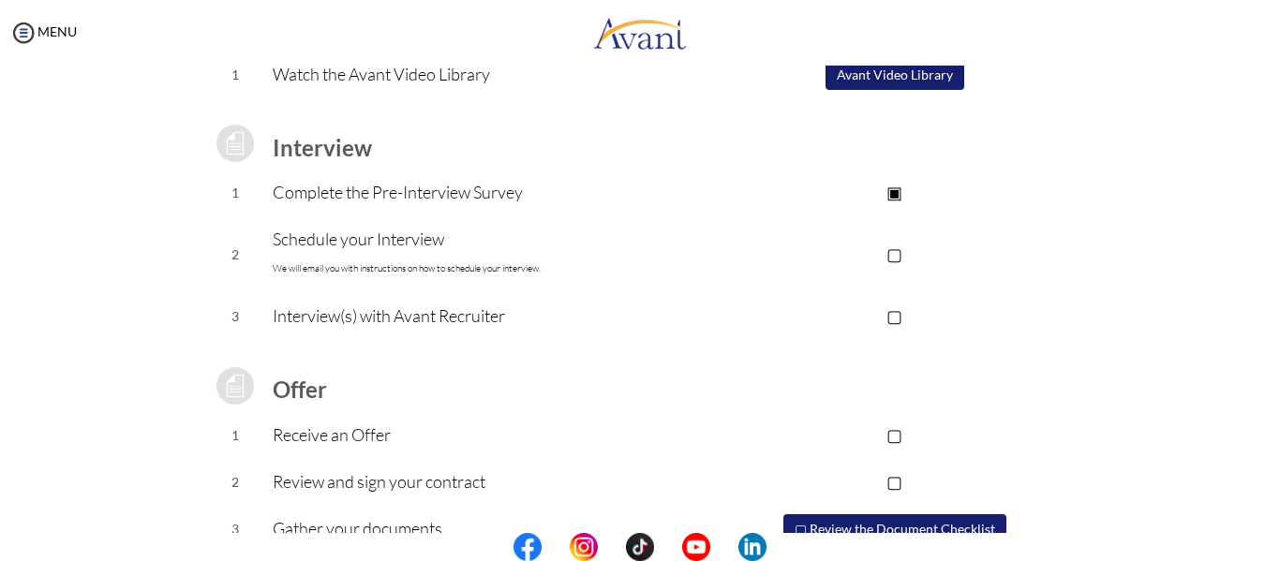 This screenshot has width=1280, height=561. What do you see at coordinates (489, 435) in the screenshot?
I see `p: Receive an Offer` at bounding box center [489, 435].